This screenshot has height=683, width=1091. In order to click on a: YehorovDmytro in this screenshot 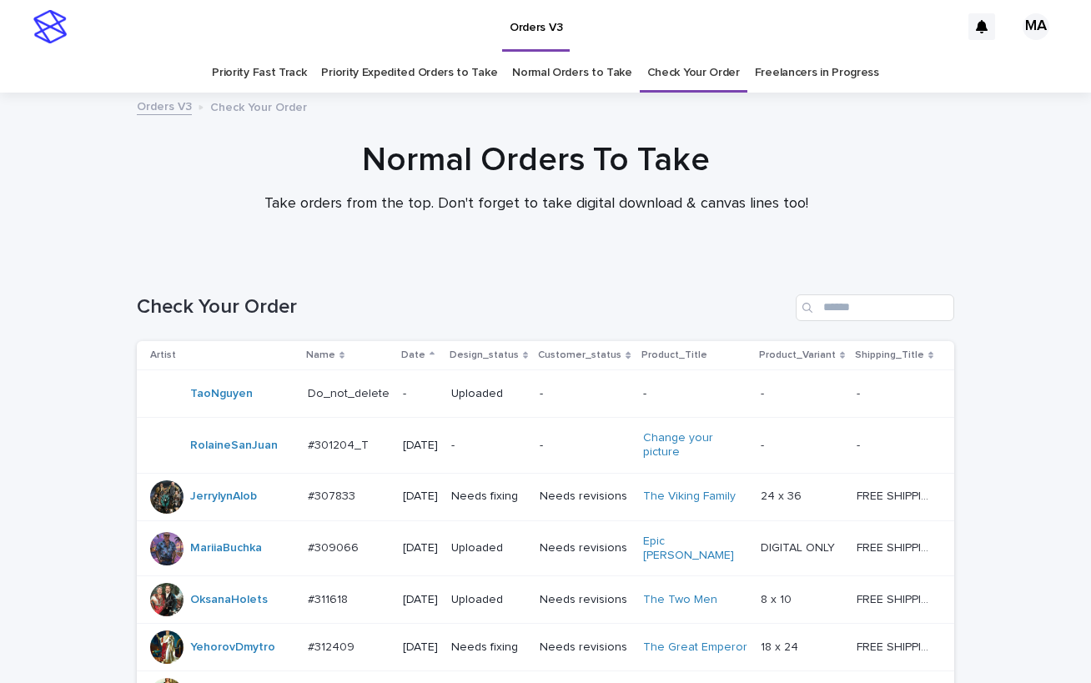, I will do `click(233, 647)`.